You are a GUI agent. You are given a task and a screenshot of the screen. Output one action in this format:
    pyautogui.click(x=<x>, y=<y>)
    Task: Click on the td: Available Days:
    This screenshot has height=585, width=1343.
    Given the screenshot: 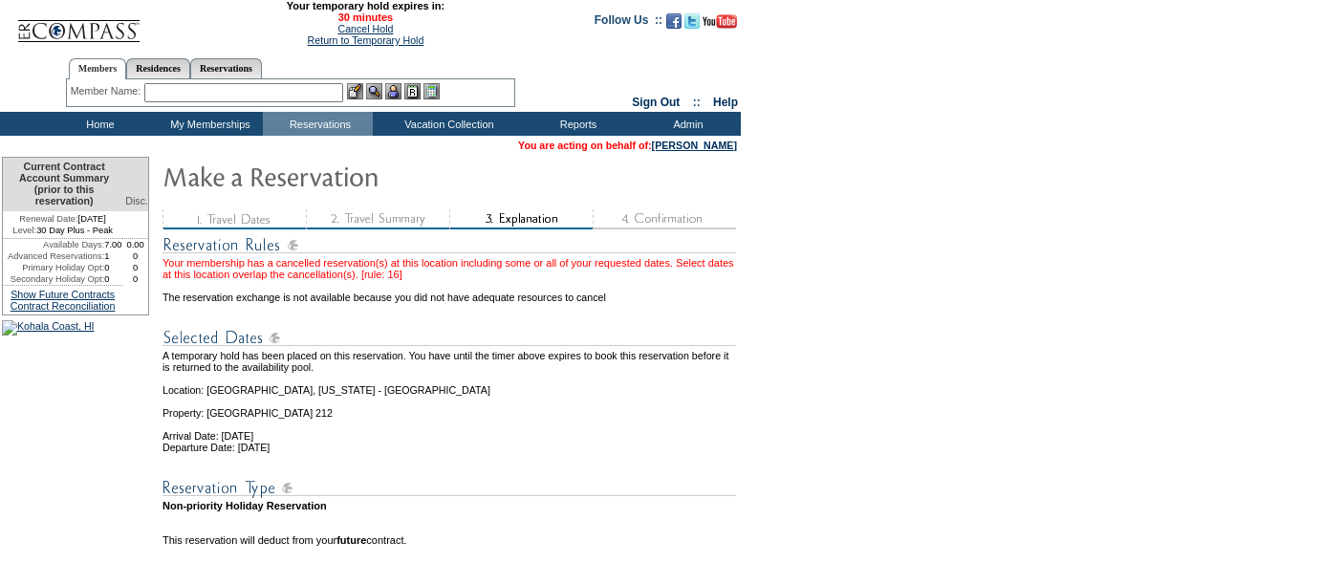 What is the action you would take?
    pyautogui.click(x=54, y=245)
    